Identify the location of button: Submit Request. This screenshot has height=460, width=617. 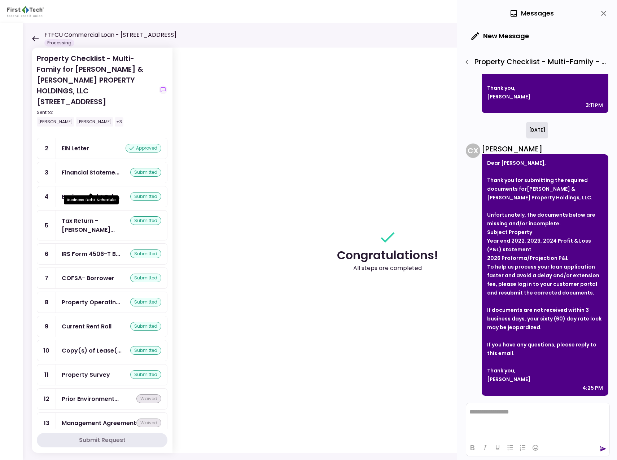
(102, 440).